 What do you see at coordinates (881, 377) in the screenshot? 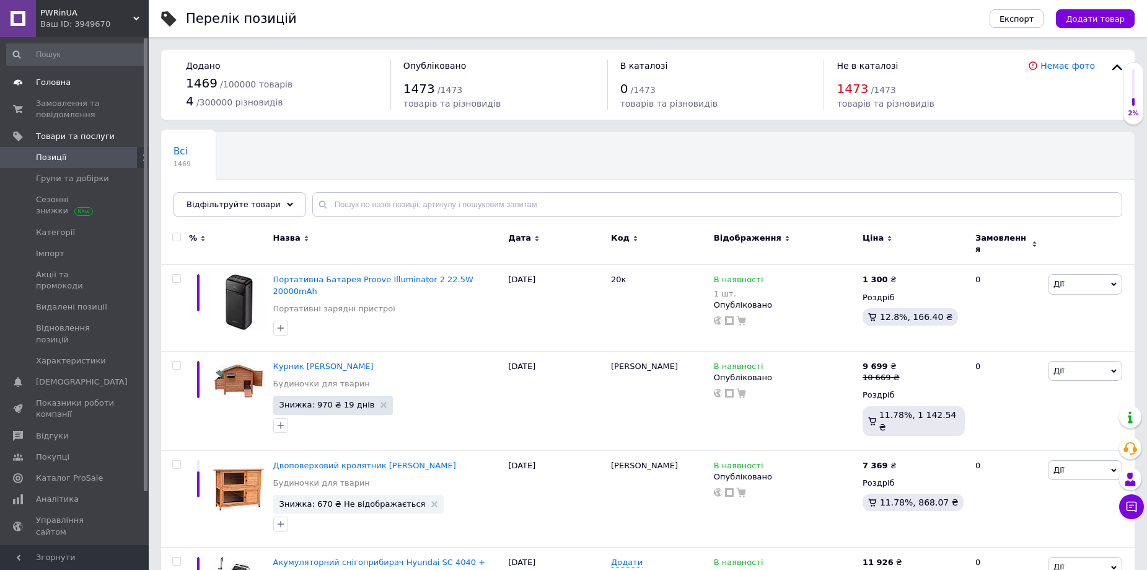
I see `div: 10 669 ₴` at bounding box center [881, 377].